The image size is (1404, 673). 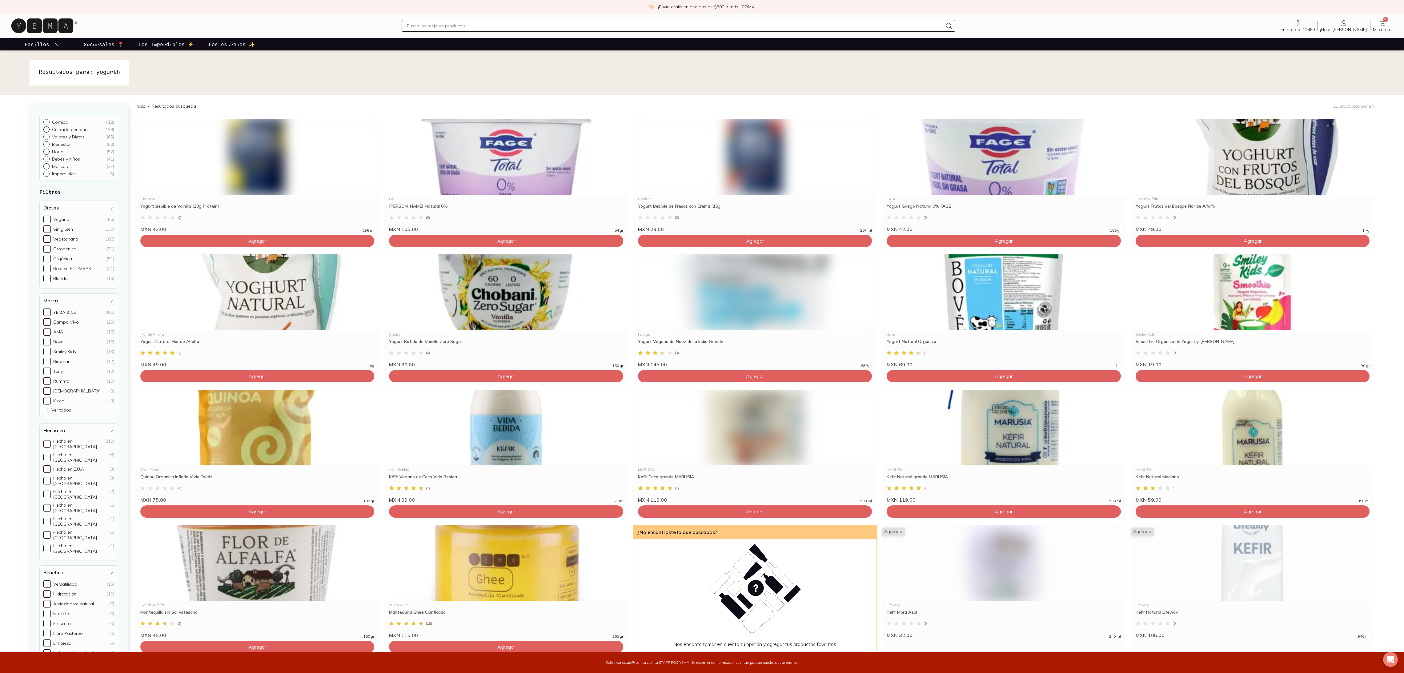 What do you see at coordinates (110, 166) in the screenshot?
I see `div: ( 37 )` at bounding box center [110, 166].